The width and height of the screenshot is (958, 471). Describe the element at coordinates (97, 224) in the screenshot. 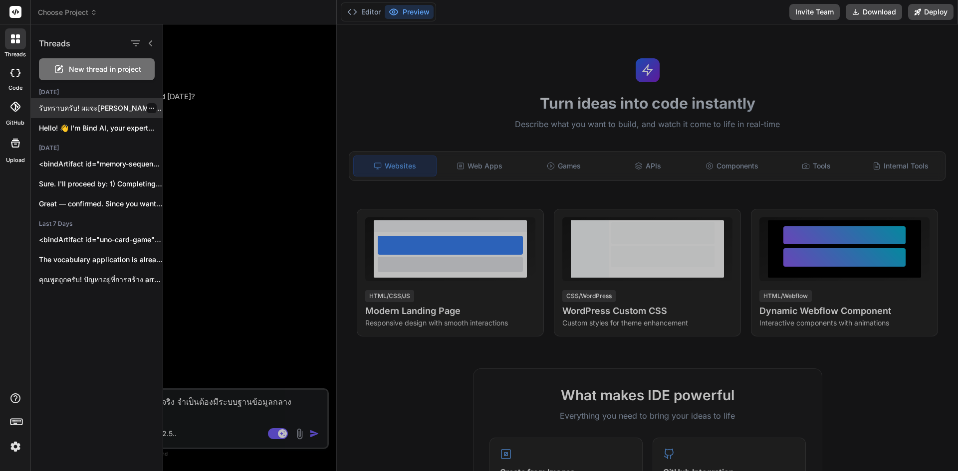

I see `h2: Last 7 Days` at that location.